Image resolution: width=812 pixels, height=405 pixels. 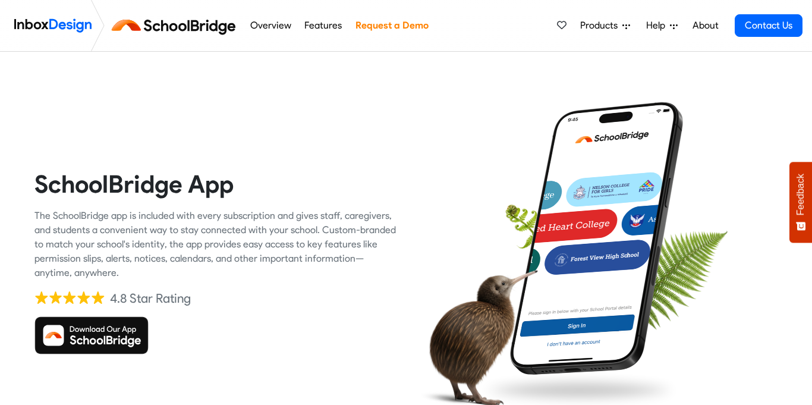 What do you see at coordinates (605, 26) in the screenshot?
I see `a: Products` at bounding box center [605, 26].